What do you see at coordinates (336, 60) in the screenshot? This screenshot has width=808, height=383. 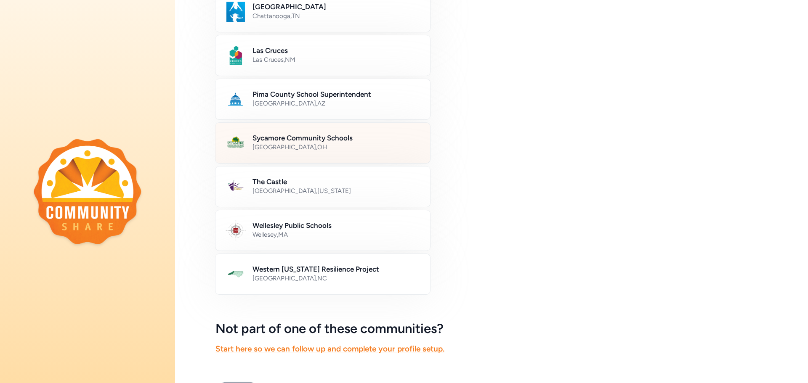 I see `div: Las Cruces , NM` at bounding box center [336, 60].